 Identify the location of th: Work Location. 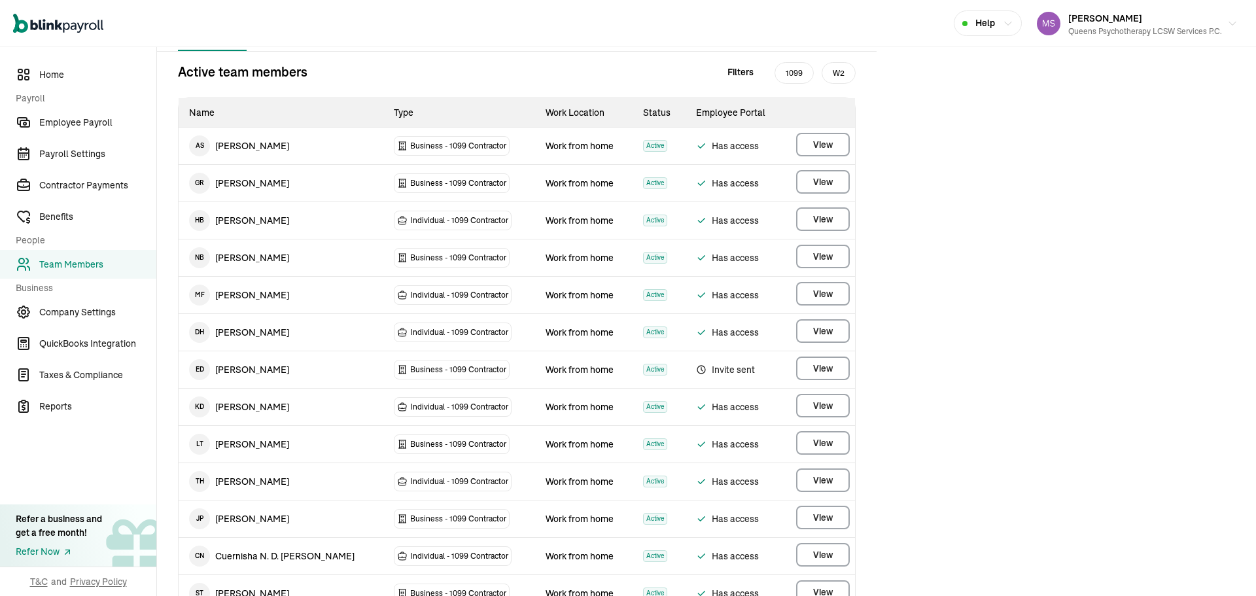
(584, 113).